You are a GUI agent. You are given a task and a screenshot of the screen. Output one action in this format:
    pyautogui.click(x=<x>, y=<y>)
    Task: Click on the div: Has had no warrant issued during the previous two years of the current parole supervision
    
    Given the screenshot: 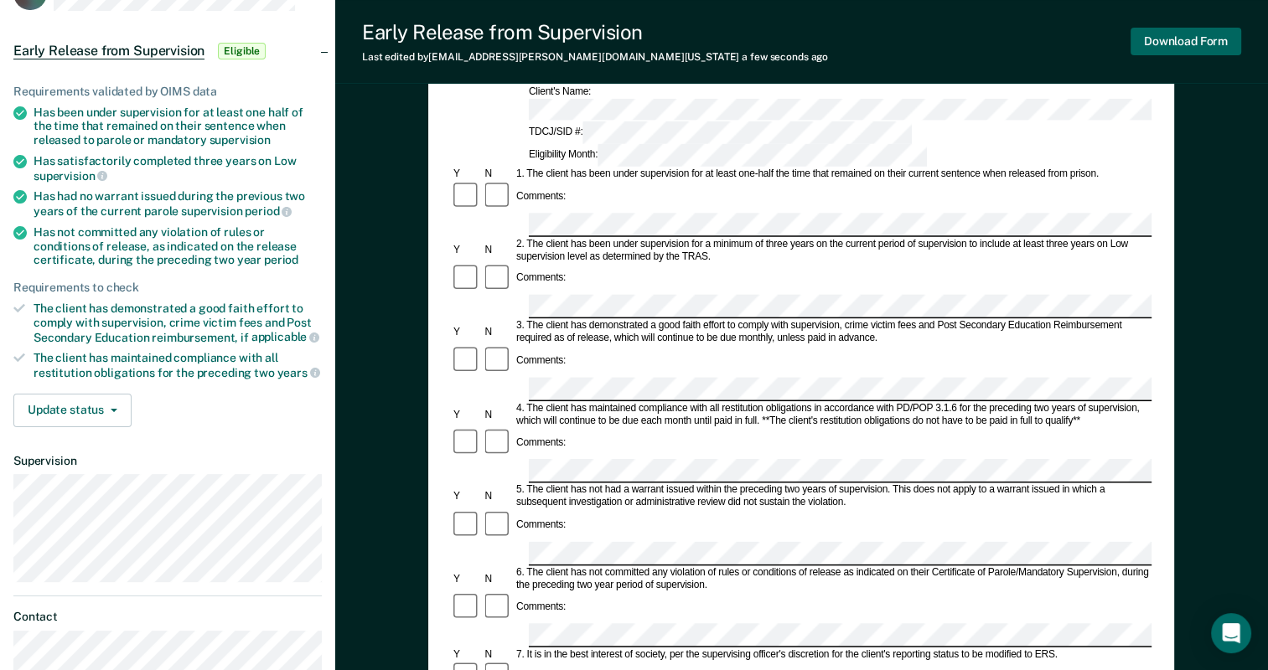 What is the action you would take?
    pyautogui.click(x=178, y=204)
    